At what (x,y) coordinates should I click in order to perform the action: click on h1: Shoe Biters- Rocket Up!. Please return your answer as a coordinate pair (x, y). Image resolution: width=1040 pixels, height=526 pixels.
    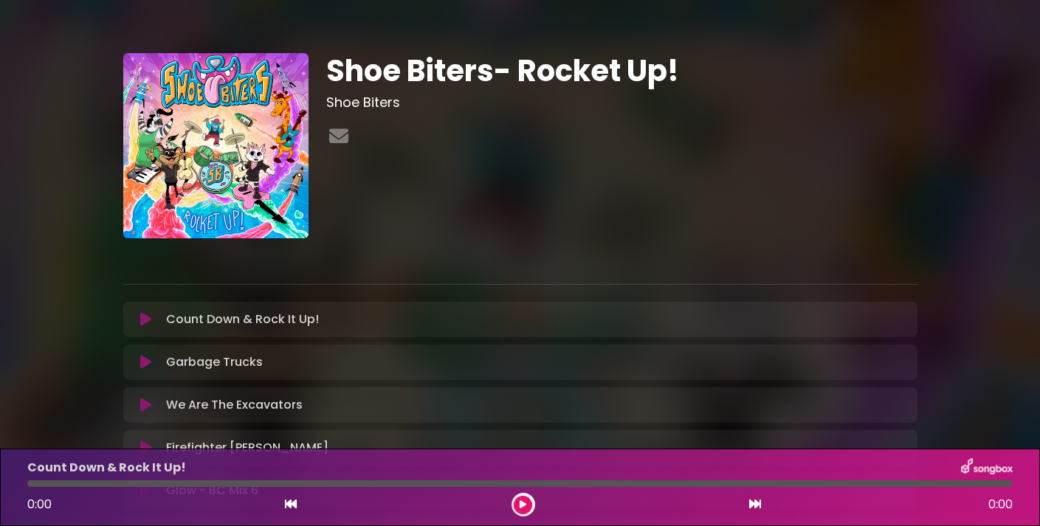
    Looking at the image, I should click on (622, 71).